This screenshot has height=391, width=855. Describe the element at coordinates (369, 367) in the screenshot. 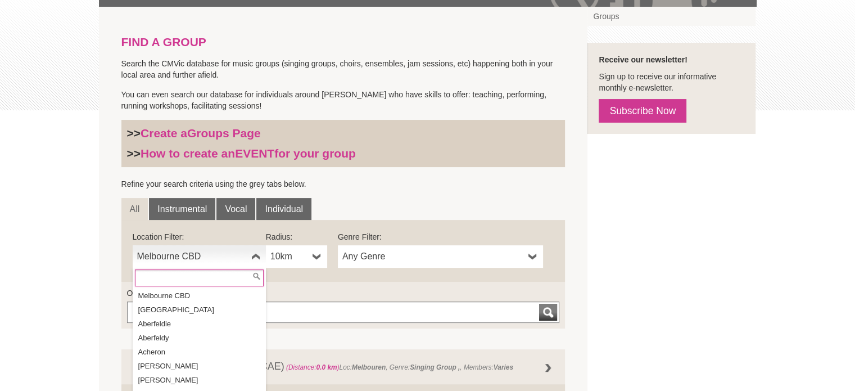

I see `strong: Melbouren` at that location.